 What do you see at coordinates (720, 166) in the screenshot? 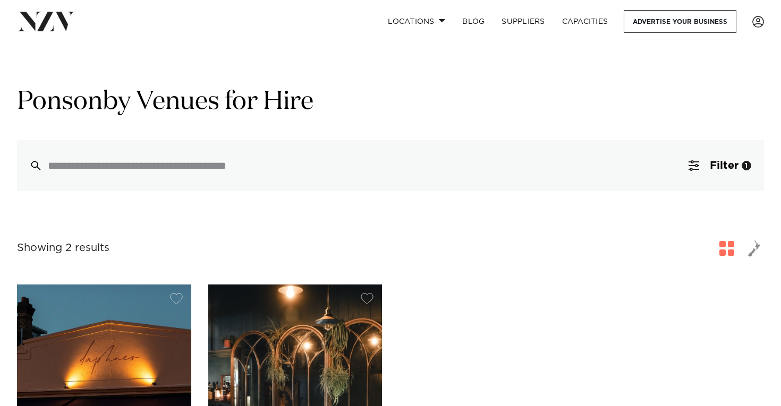
I see `button: Filter1` at bounding box center [720, 166].